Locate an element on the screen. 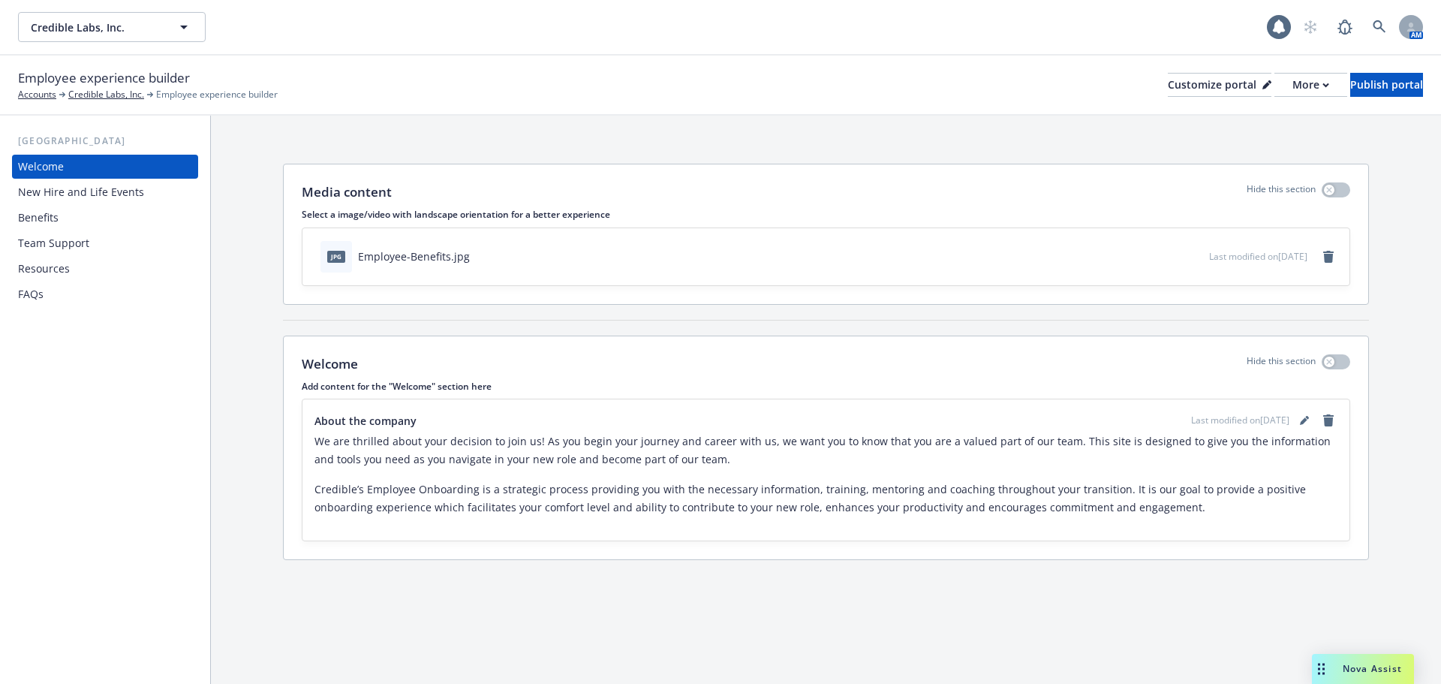  button: download file is located at coordinates (1172, 256).